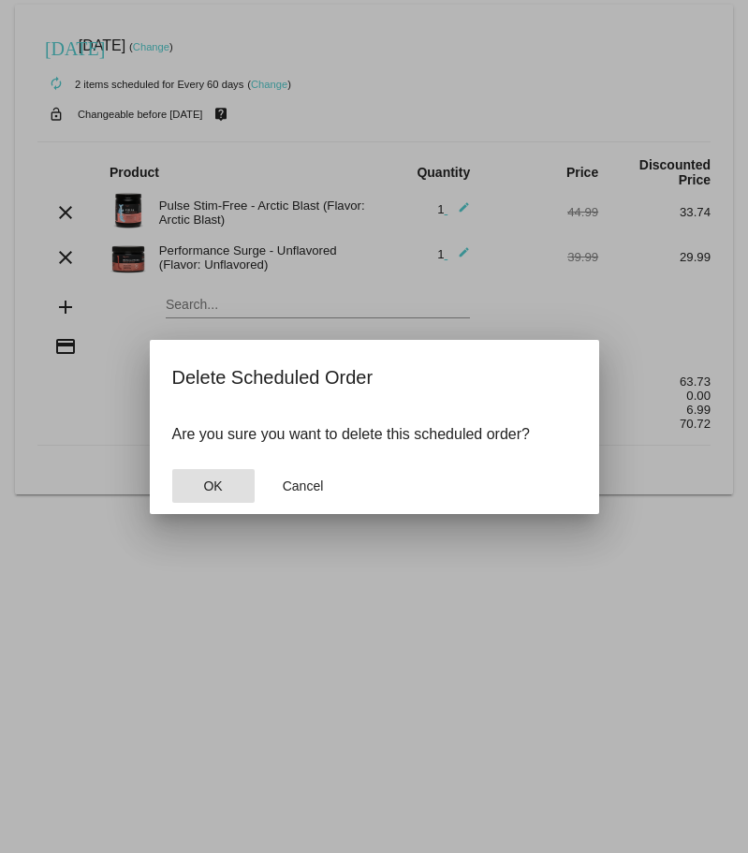 The height and width of the screenshot is (853, 748). I want to click on span: OK, so click(213, 486).